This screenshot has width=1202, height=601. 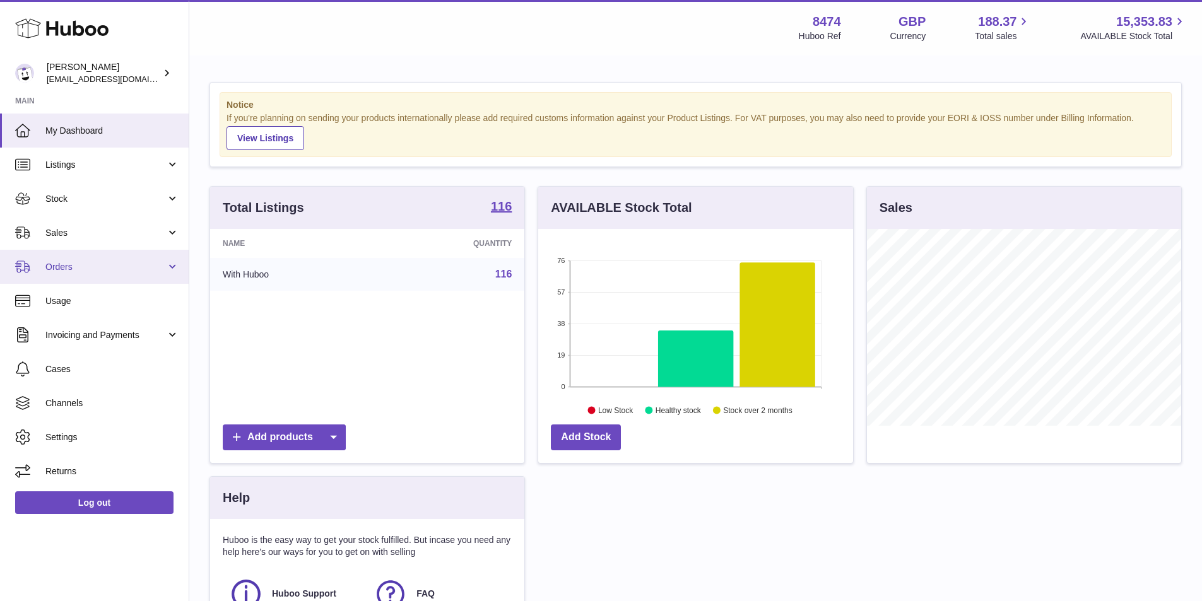 What do you see at coordinates (695, 105) in the screenshot?
I see `strong: Notice` at bounding box center [695, 105].